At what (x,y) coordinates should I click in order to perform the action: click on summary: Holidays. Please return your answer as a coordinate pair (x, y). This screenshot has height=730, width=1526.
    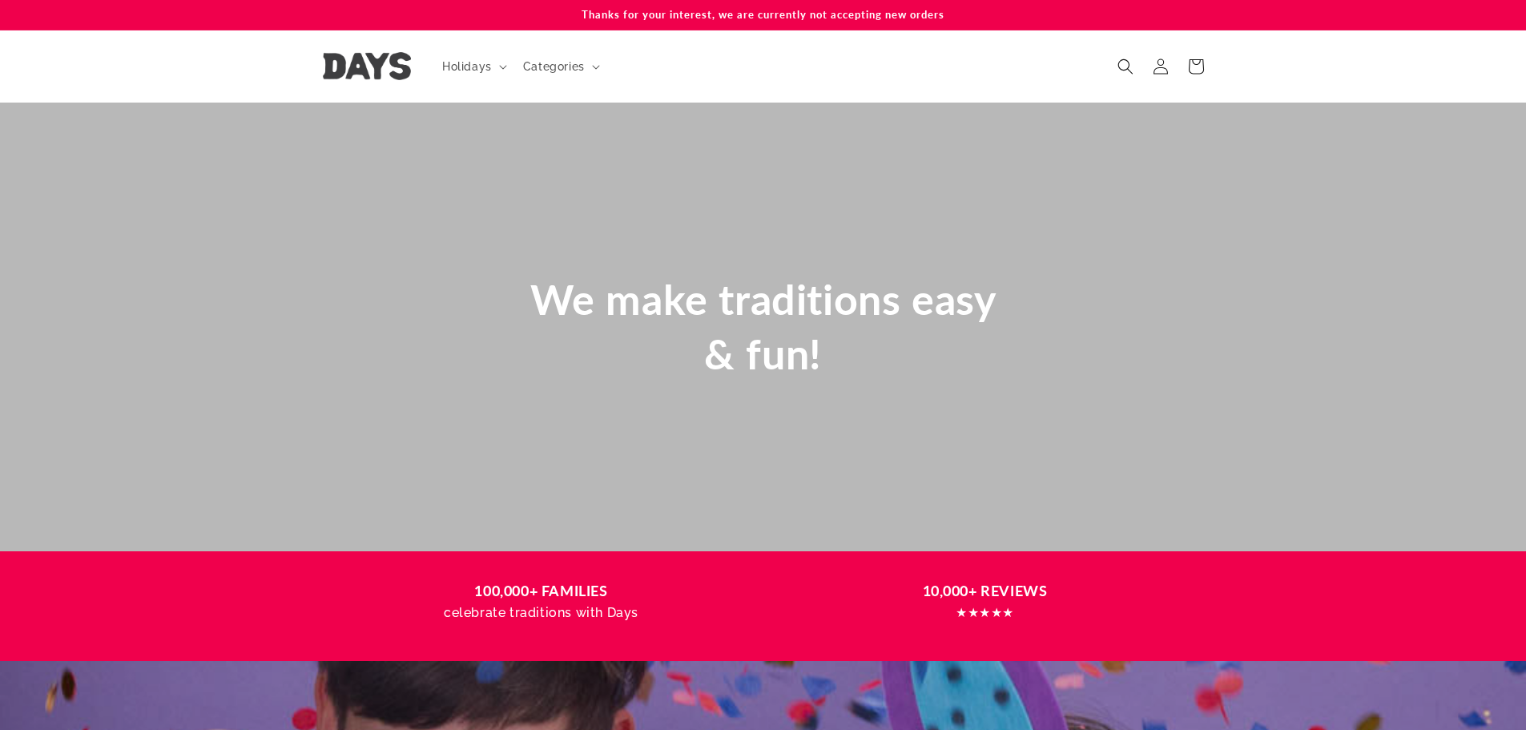
    Looking at the image, I should click on (473, 66).